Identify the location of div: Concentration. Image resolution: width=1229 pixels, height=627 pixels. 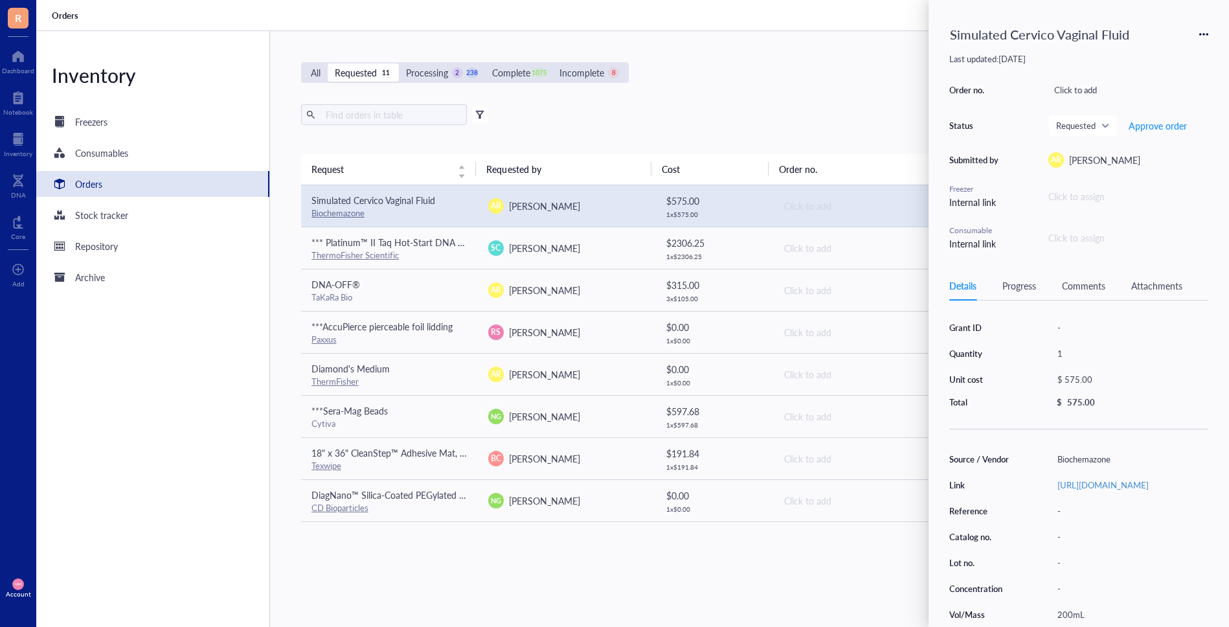
(983, 589).